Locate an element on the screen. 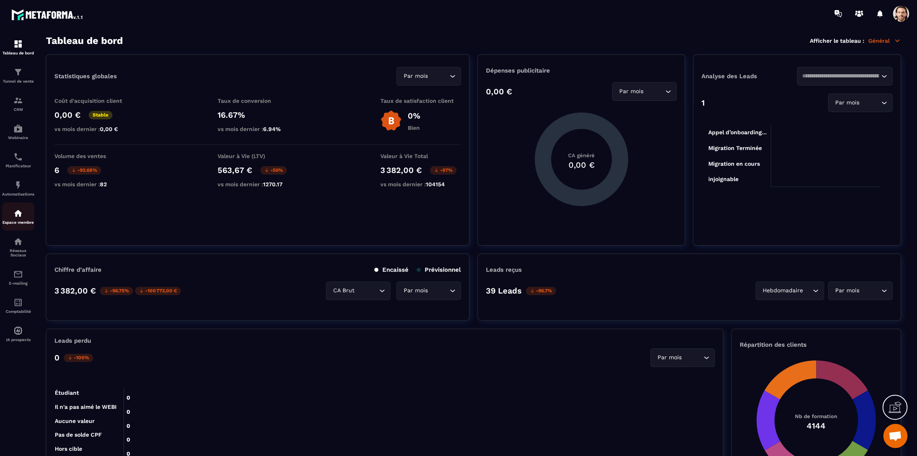  p: Bien is located at coordinates (414, 128).